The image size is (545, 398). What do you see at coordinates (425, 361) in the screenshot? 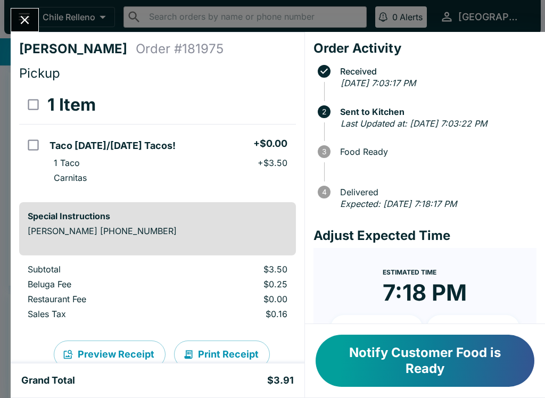
I see `button: Notify Customer Food is Ready` at bounding box center [425, 361].